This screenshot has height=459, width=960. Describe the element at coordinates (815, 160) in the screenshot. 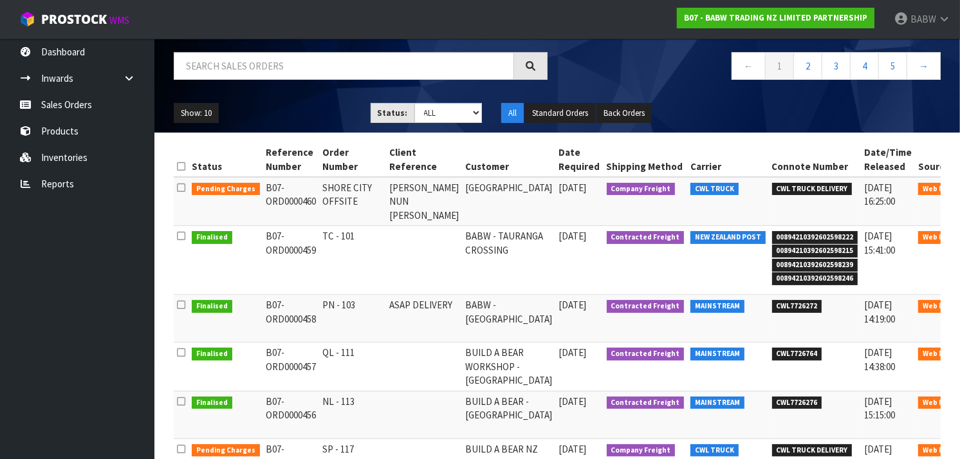

I see `th: Connote Number` at that location.